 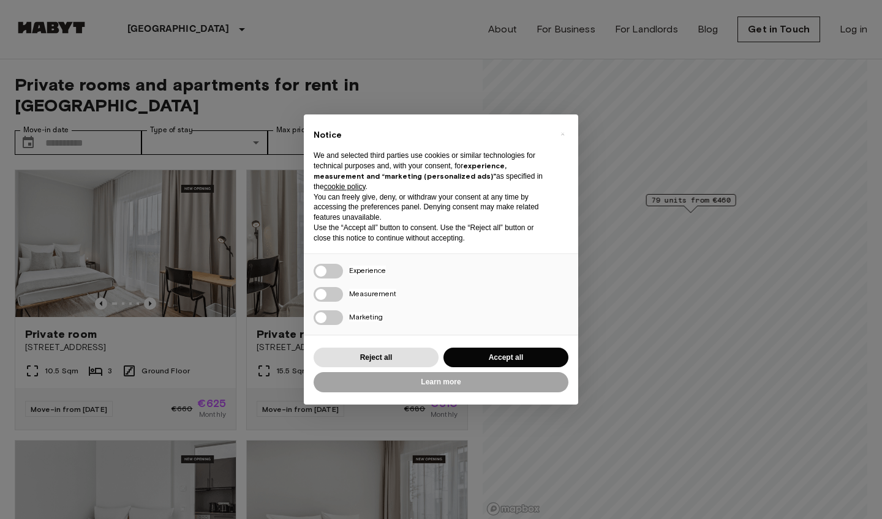 What do you see at coordinates (345, 187) in the screenshot?
I see `a: cookie policy` at bounding box center [345, 187].